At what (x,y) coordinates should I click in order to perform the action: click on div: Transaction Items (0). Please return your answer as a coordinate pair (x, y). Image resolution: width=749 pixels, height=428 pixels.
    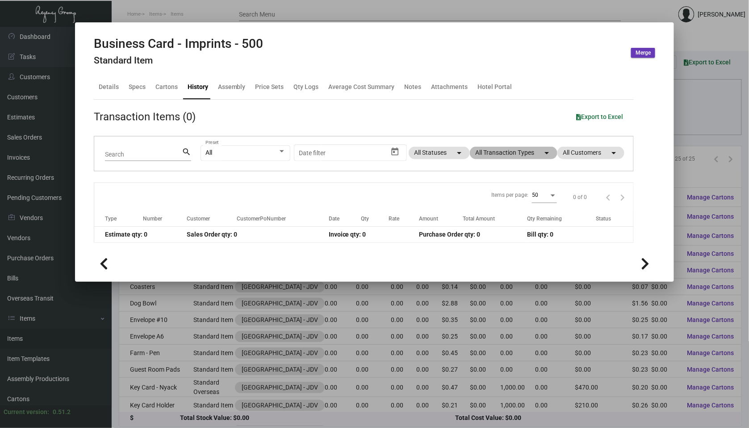
    Looking at the image, I should click on (145, 117).